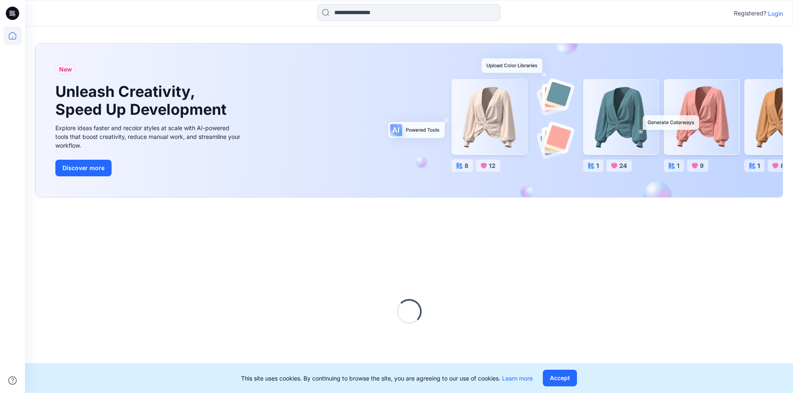 This screenshot has width=793, height=393. I want to click on h1: Unleash Creativity, Speed Up Development, so click(143, 101).